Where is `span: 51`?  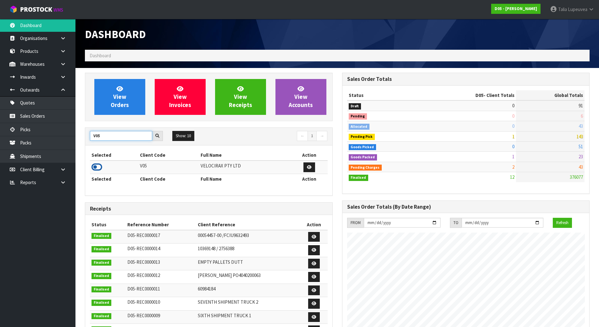 span: 51 is located at coordinates (581, 146).